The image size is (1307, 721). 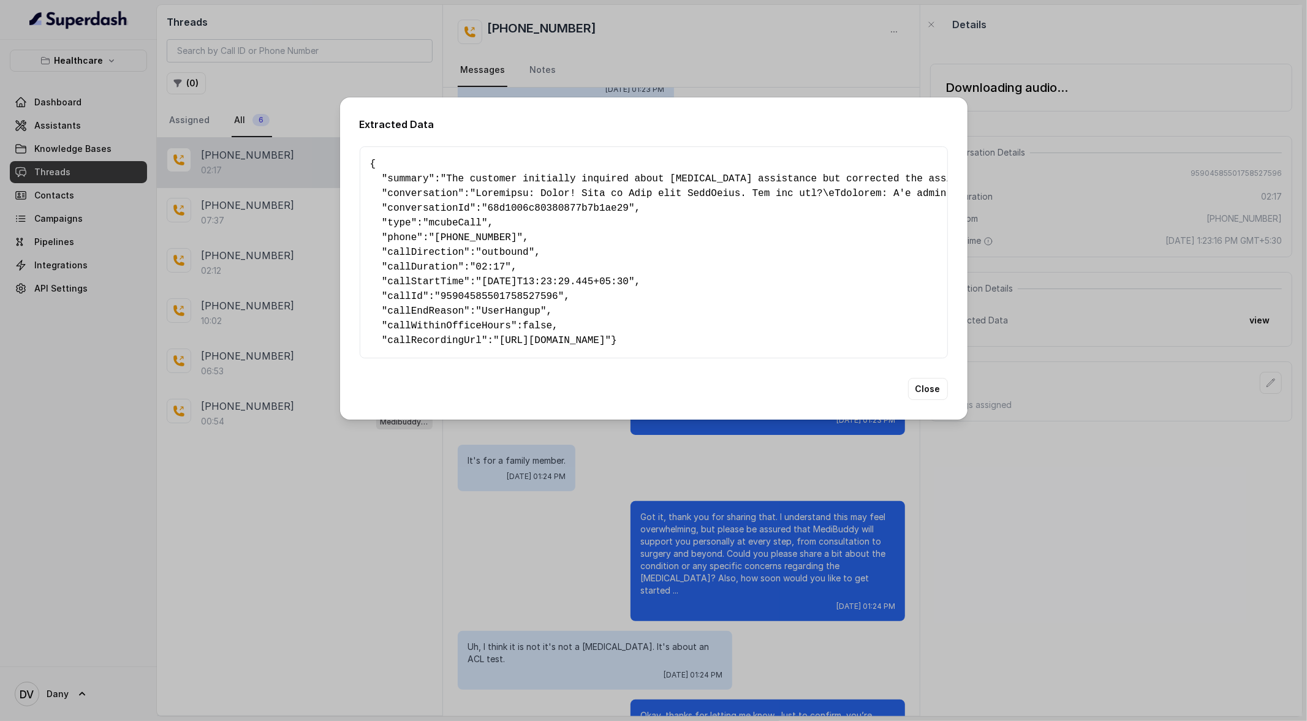 What do you see at coordinates (654, 124) in the screenshot?
I see `h2: Extracted Data` at bounding box center [654, 124].